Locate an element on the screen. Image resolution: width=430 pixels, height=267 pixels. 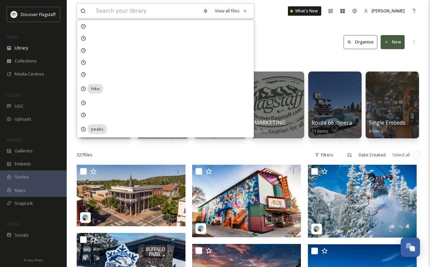
span: Socials is located at coordinates (22, 235).